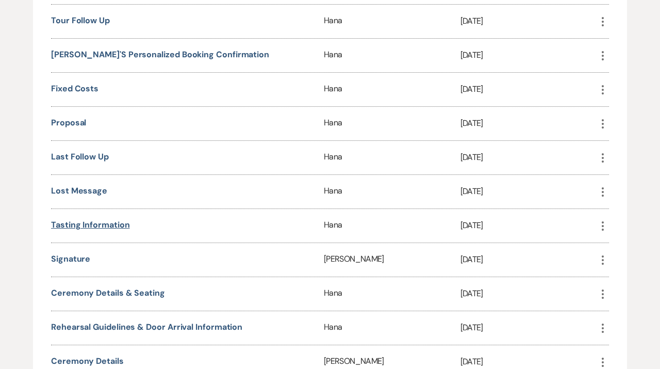 The height and width of the screenshot is (369, 660). What do you see at coordinates (79, 190) in the screenshot?
I see `a: Lost Message` at bounding box center [79, 190].